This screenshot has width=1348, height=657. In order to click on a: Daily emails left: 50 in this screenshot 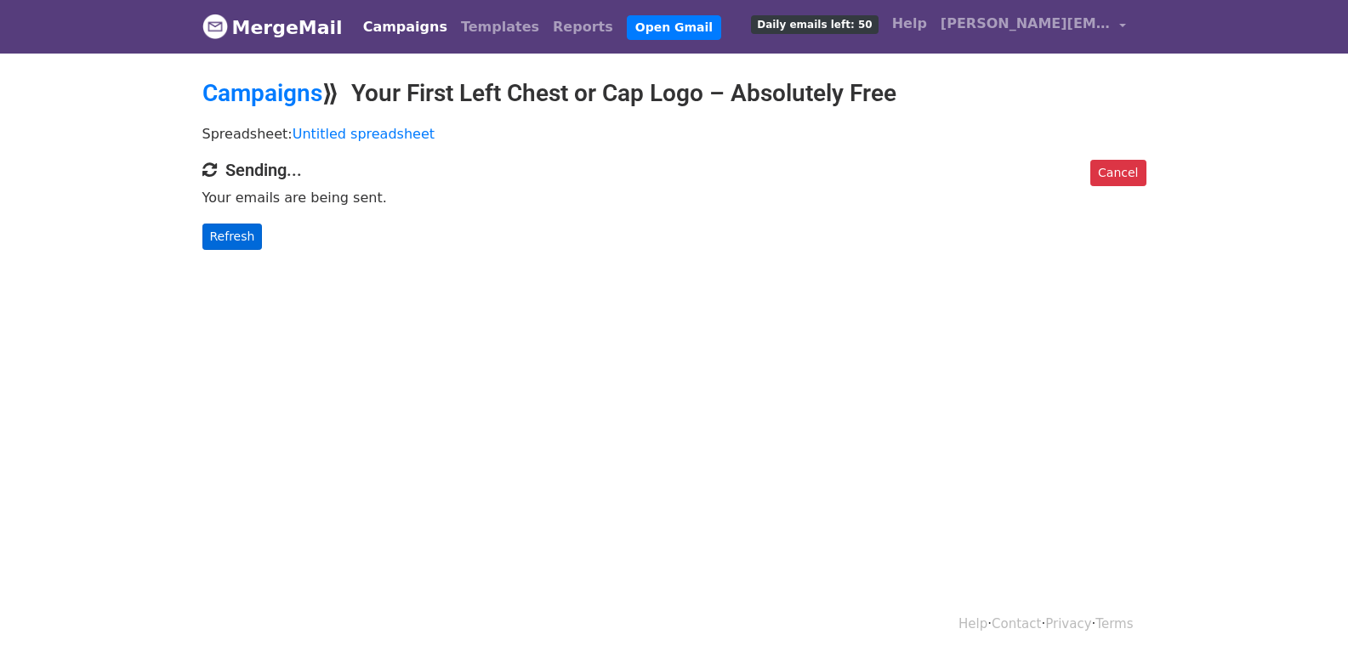, I will do `click(814, 24)`.